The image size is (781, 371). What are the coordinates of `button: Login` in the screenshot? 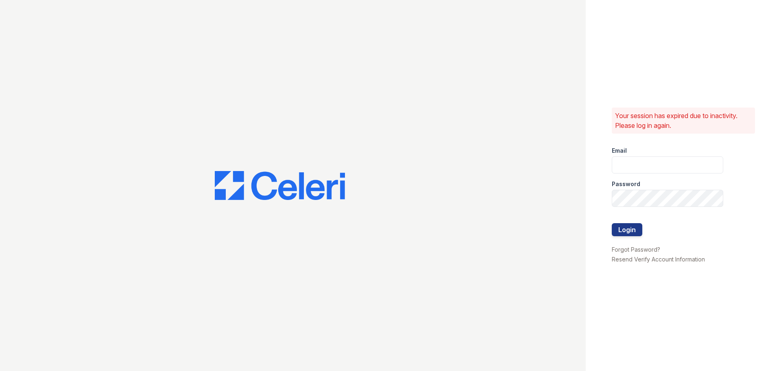 It's located at (627, 230).